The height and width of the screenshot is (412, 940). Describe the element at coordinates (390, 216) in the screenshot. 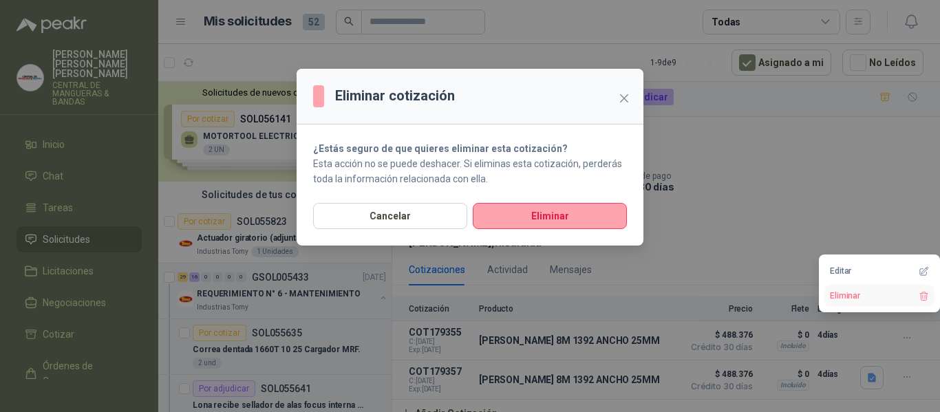

I see `button: Cancelar` at that location.